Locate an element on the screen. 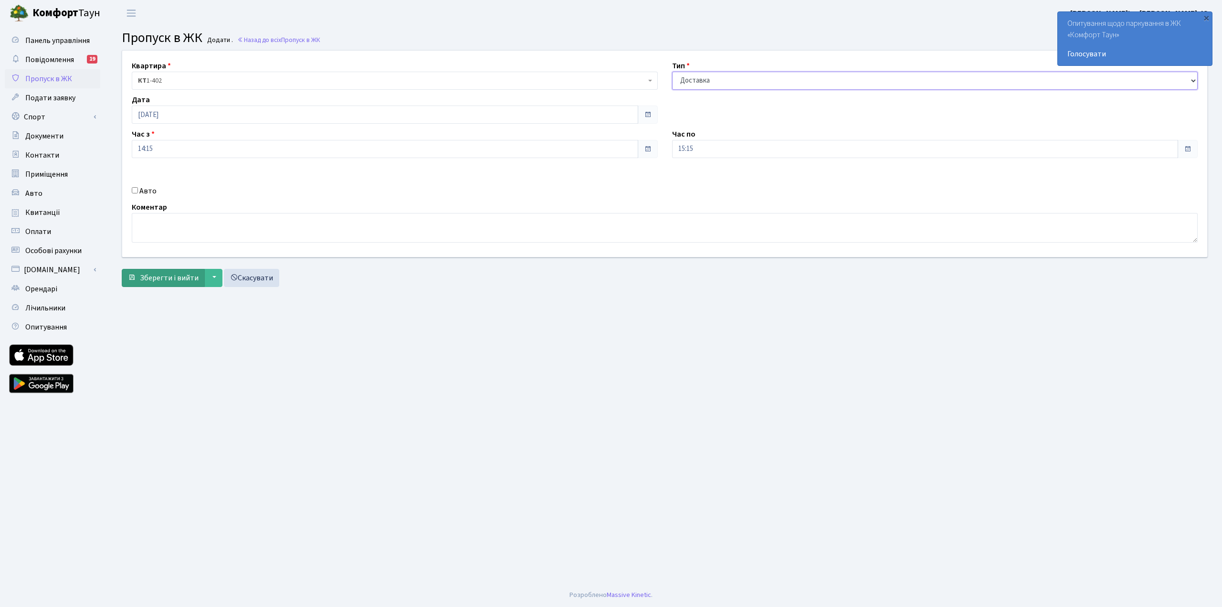 The height and width of the screenshot is (607, 1222). a: Повідомлення19 is located at coordinates (53, 60).